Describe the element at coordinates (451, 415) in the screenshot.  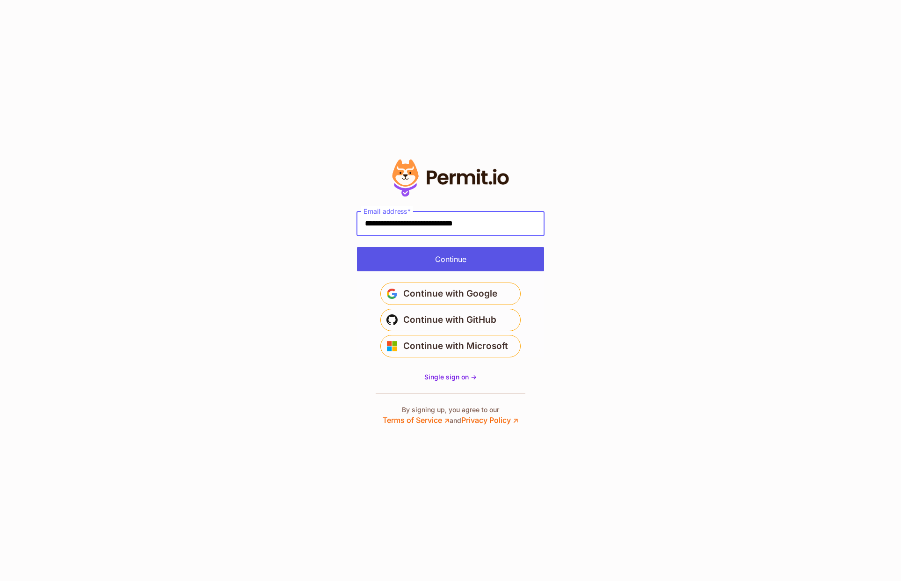
I see `p: By signing up, you agree to our and` at that location.